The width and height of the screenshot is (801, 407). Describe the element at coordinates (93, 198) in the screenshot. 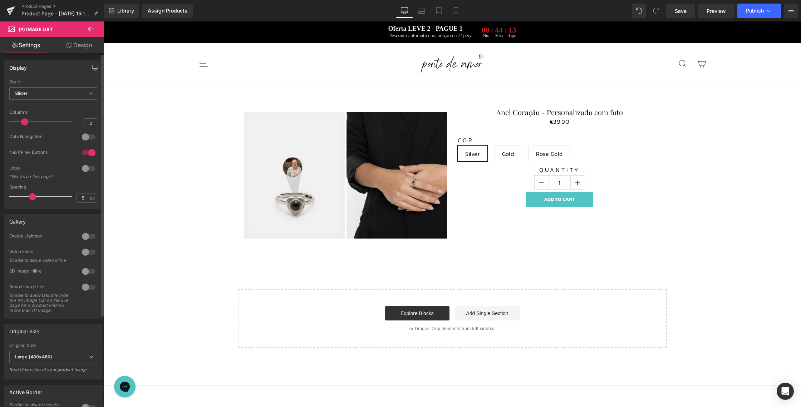

I see `span: px` at that location.